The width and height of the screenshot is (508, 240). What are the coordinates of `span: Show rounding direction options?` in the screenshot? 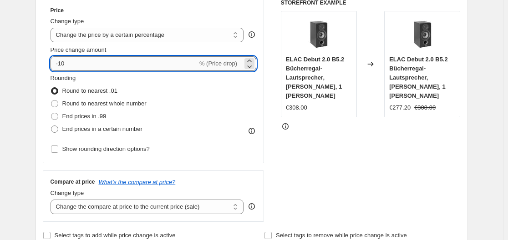 It's located at (106, 149).